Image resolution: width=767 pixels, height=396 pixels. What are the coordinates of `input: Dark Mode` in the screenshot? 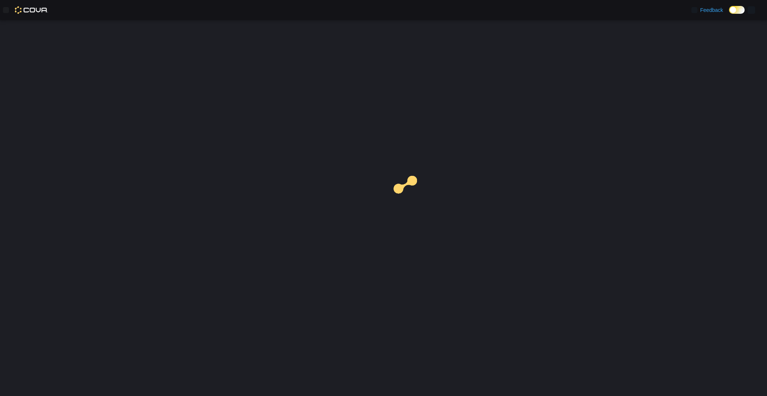 It's located at (737, 10).